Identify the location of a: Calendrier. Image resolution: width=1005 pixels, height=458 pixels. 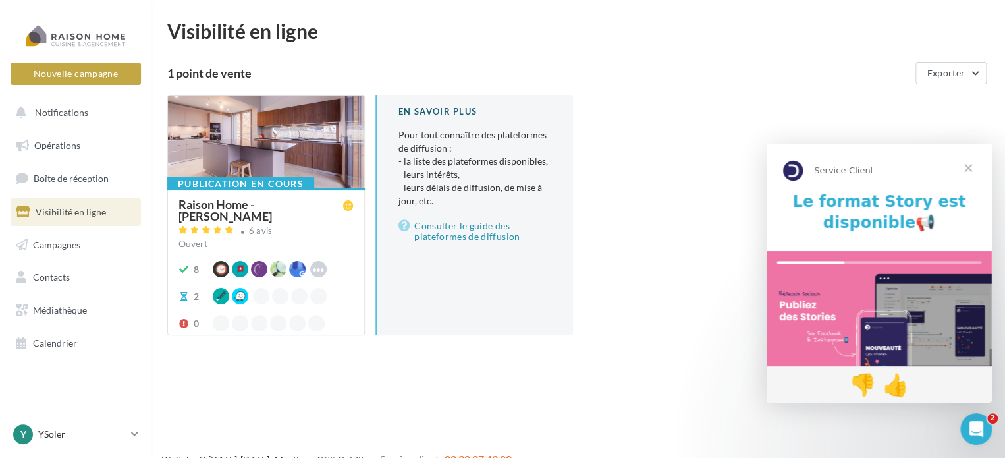
(76, 343).